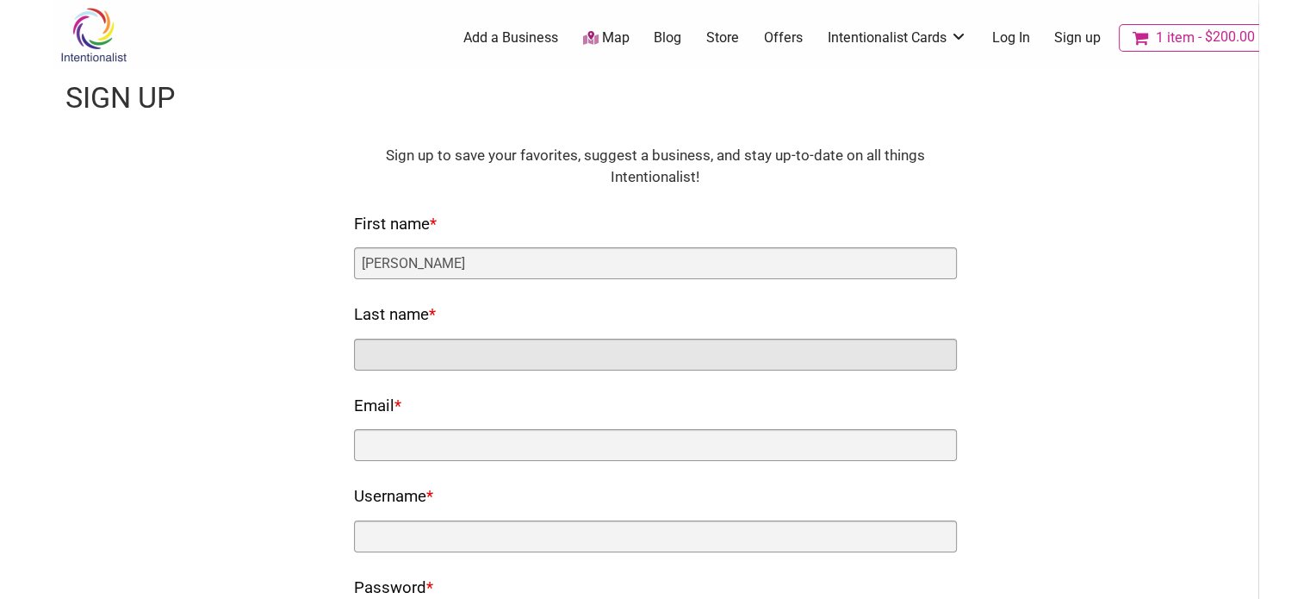  I want to click on a: Offers, so click(783, 38).